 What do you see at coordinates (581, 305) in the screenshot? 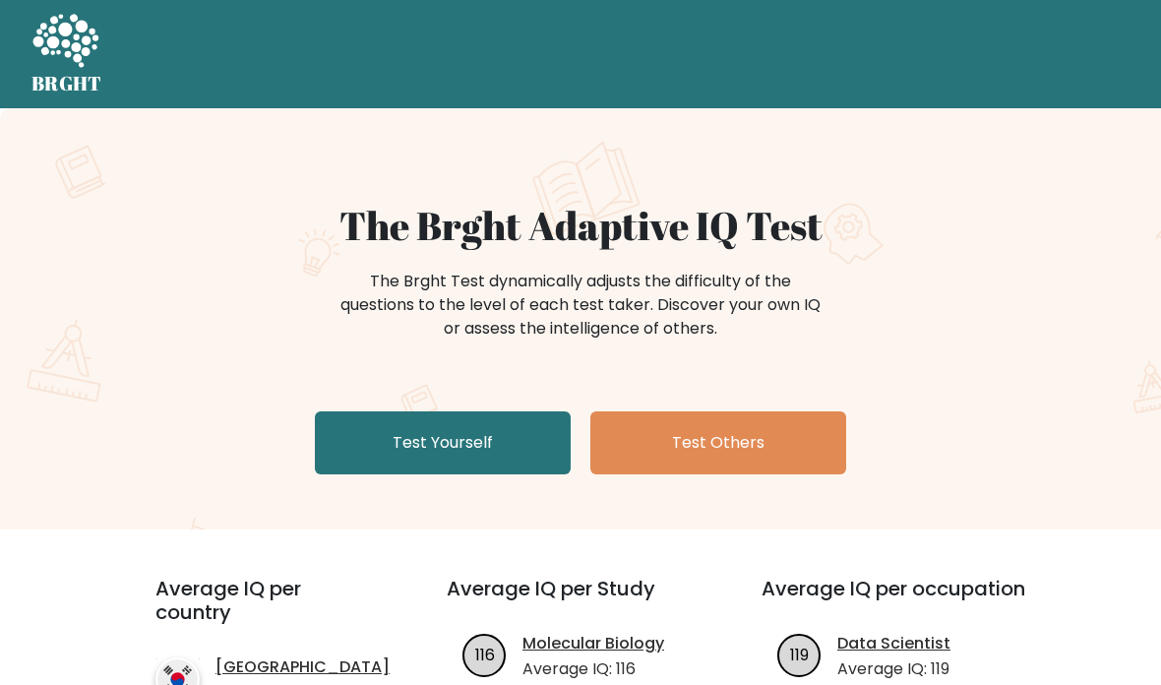
I see `div: The Brght Test dynamically adjusts the difficulty of the questions to the level of each test take...` at bounding box center [581, 305].